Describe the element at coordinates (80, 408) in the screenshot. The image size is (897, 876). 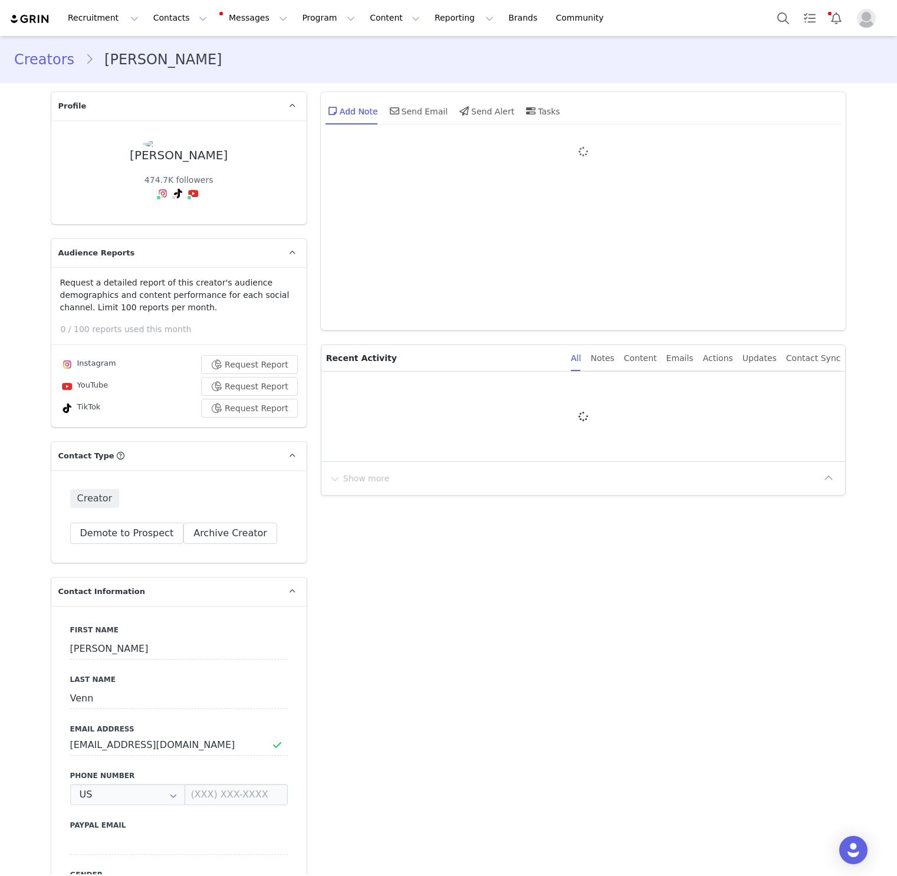
I see `div: TikTok` at that location.